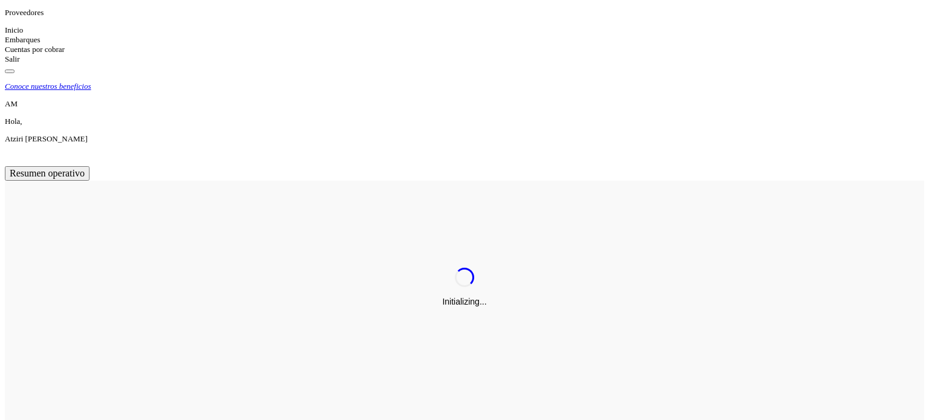  What do you see at coordinates (464, 59) in the screenshot?
I see `div: Salir` at bounding box center [464, 59].